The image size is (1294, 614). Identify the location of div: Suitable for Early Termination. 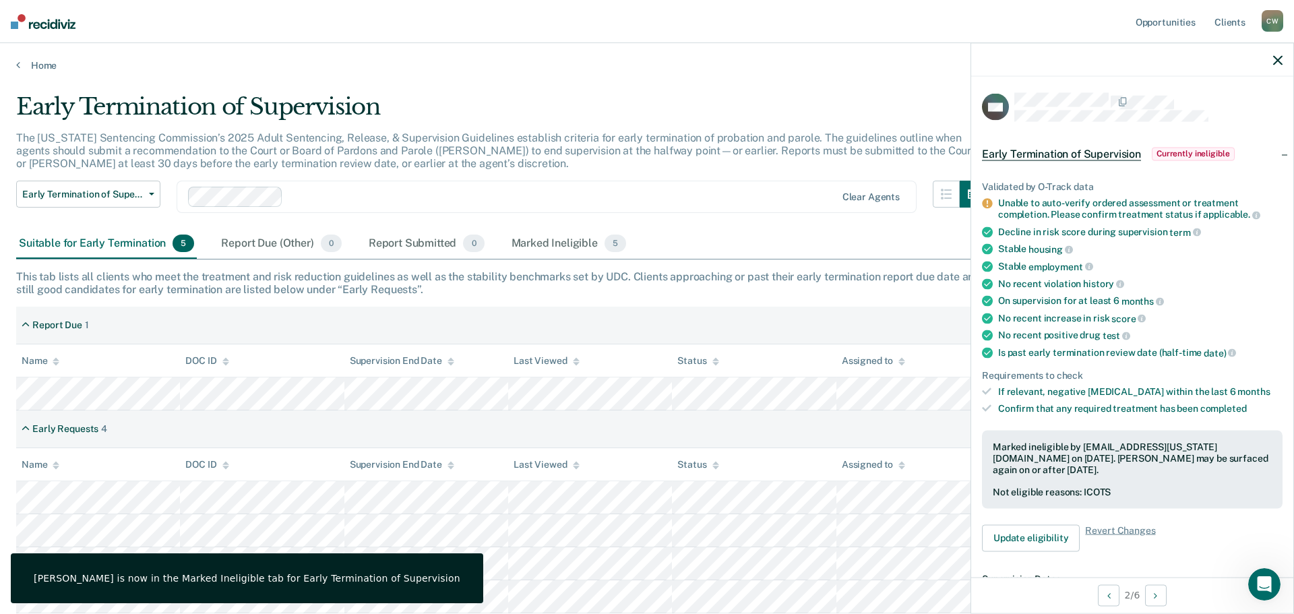
(107, 244).